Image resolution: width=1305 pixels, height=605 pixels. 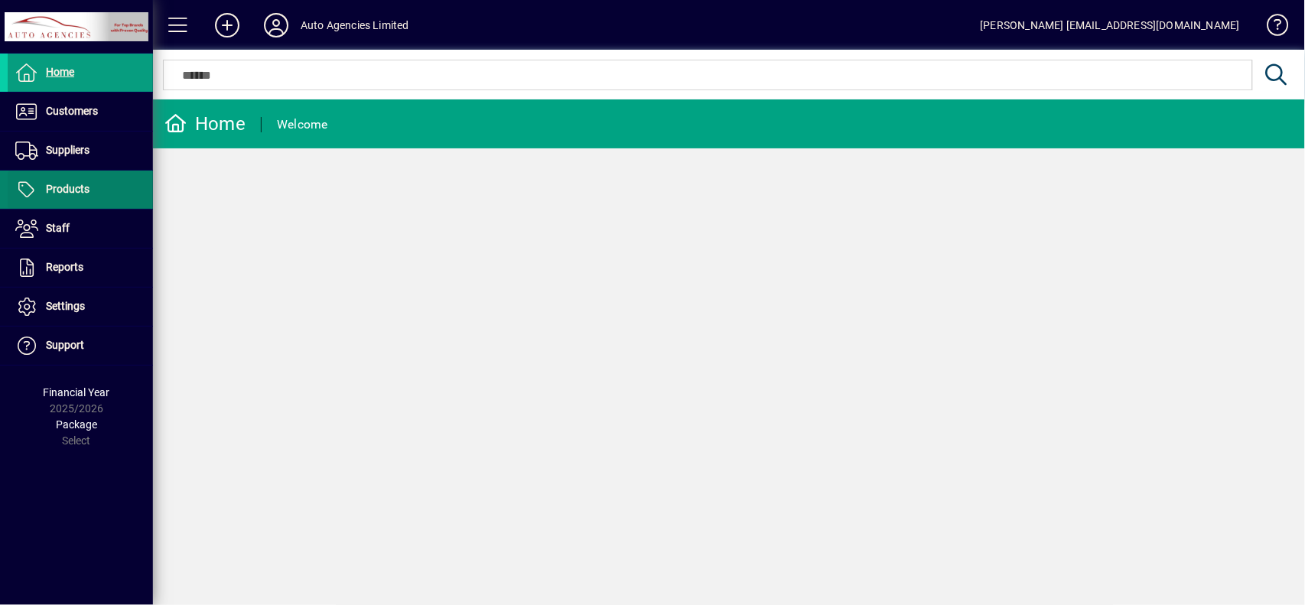 I want to click on span: Home, so click(x=60, y=72).